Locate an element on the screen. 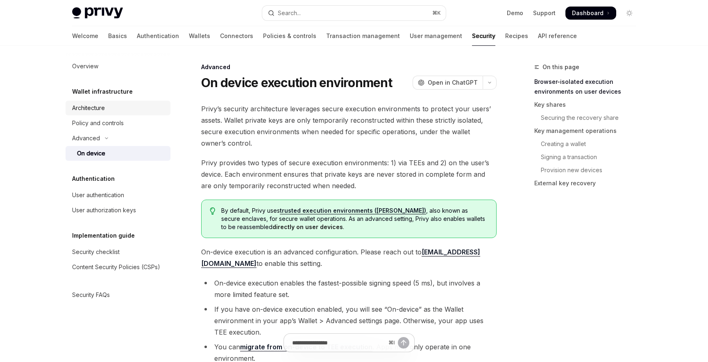  a: External key recovery is located at coordinates (588, 183).